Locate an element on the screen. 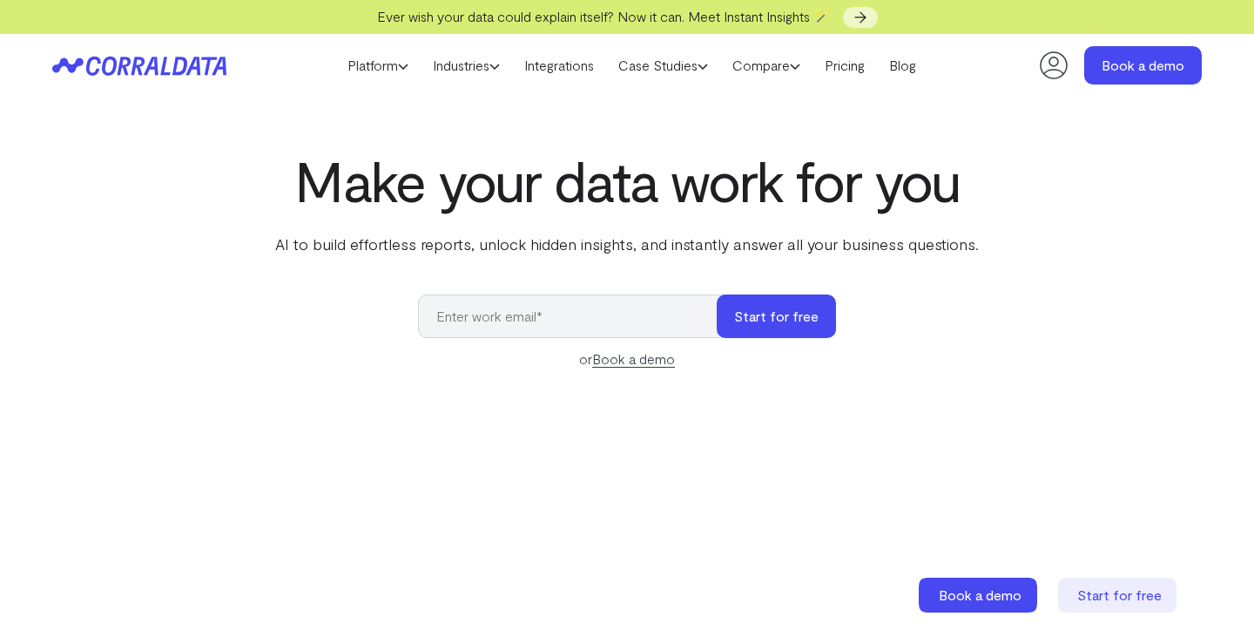 This screenshot has height=630, width=1254. span: Book a demo is located at coordinates (980, 594).